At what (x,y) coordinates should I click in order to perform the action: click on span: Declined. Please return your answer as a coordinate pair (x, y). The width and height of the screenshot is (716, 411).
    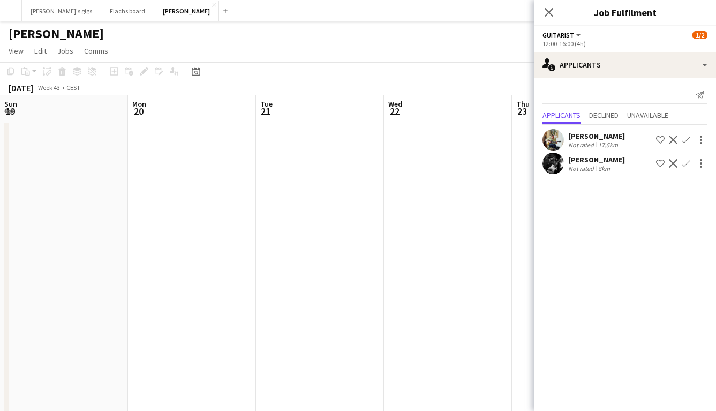
    Looking at the image, I should click on (604, 115).